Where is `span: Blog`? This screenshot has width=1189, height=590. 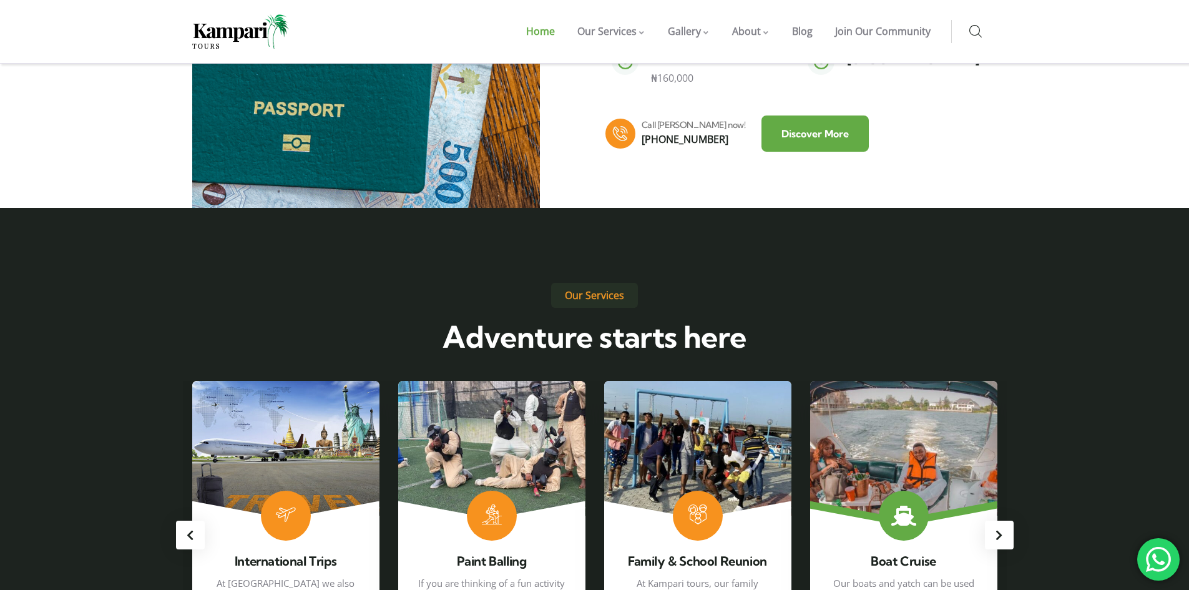 span: Blog is located at coordinates (802, 31).